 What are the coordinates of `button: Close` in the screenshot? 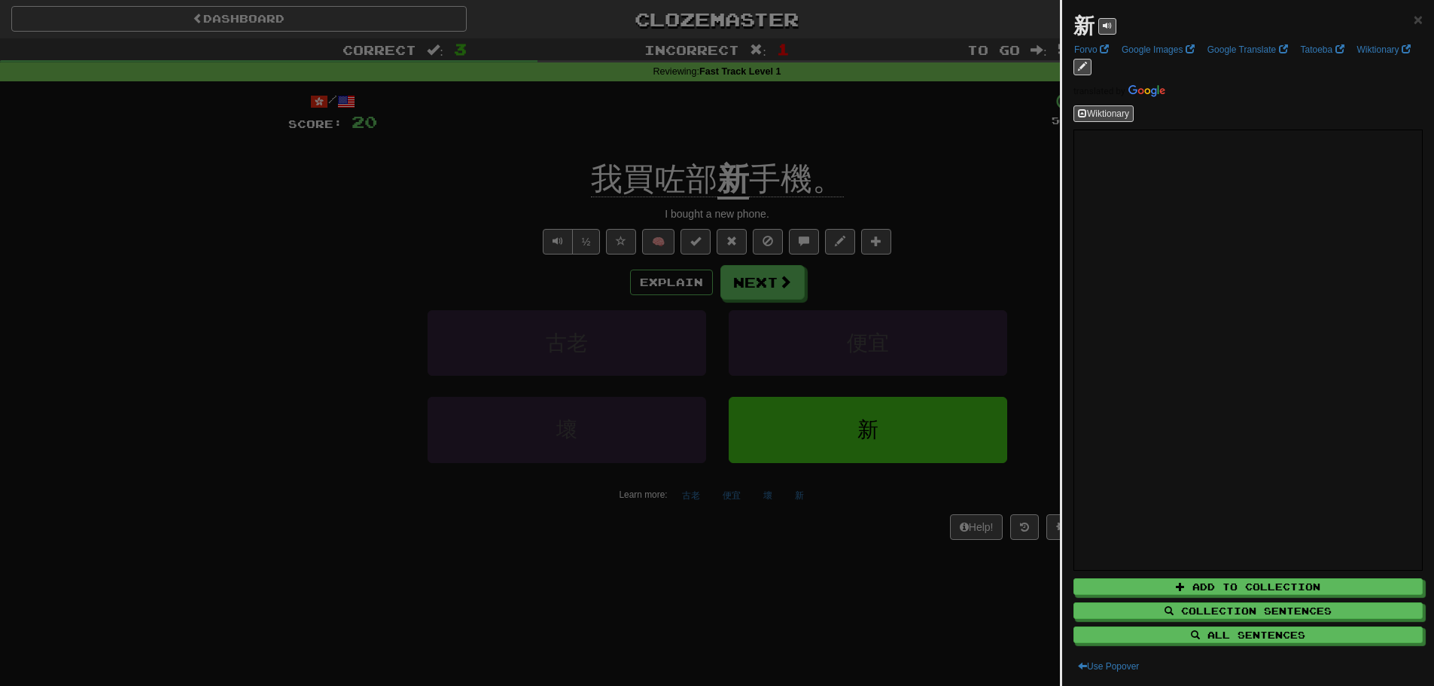 It's located at (1419, 19).